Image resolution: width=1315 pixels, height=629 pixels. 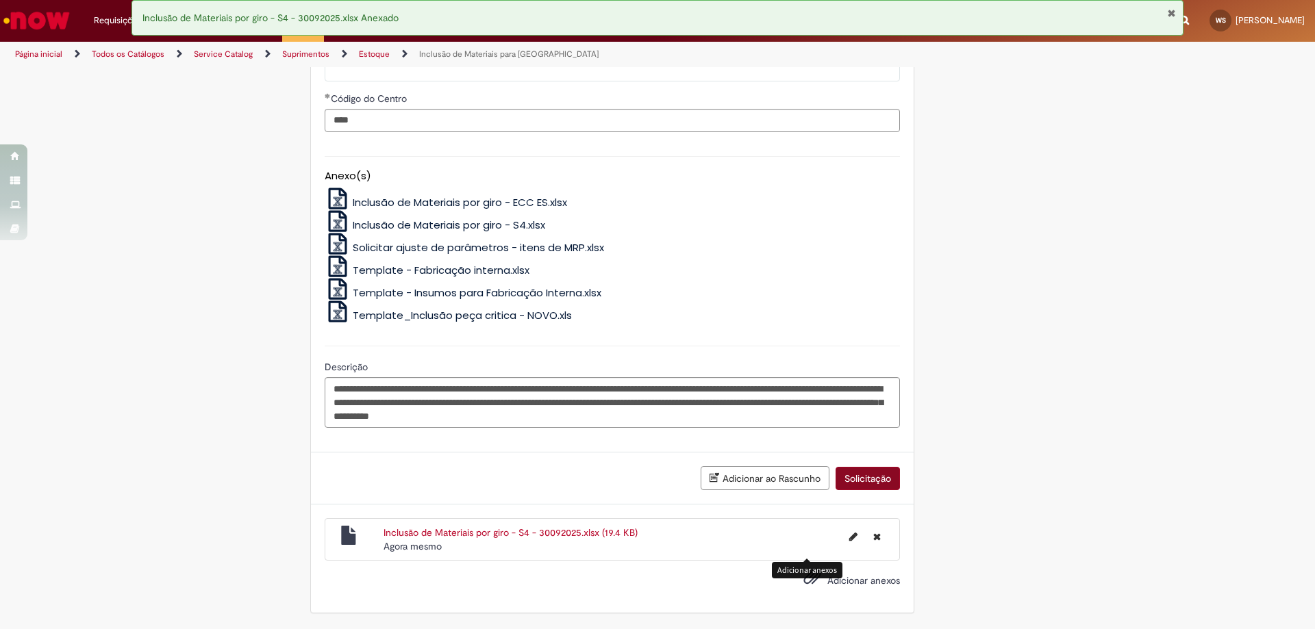 I want to click on a: Inclusão de Materiais por giro - ECC ES.xlsx, so click(x=446, y=202).